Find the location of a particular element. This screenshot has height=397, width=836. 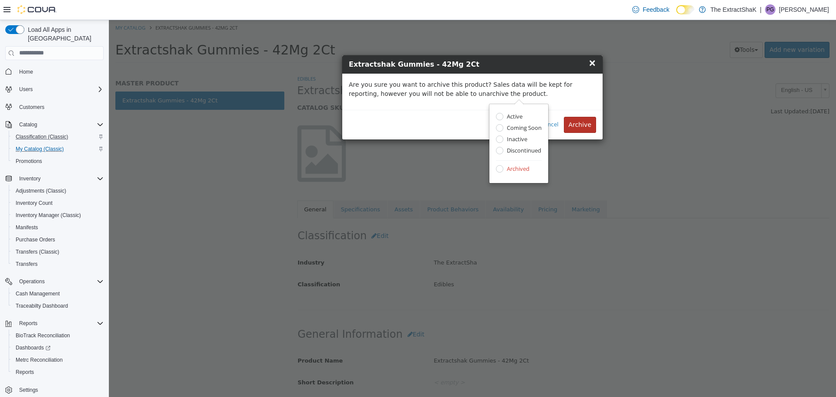

span: Home is located at coordinates (26, 72).